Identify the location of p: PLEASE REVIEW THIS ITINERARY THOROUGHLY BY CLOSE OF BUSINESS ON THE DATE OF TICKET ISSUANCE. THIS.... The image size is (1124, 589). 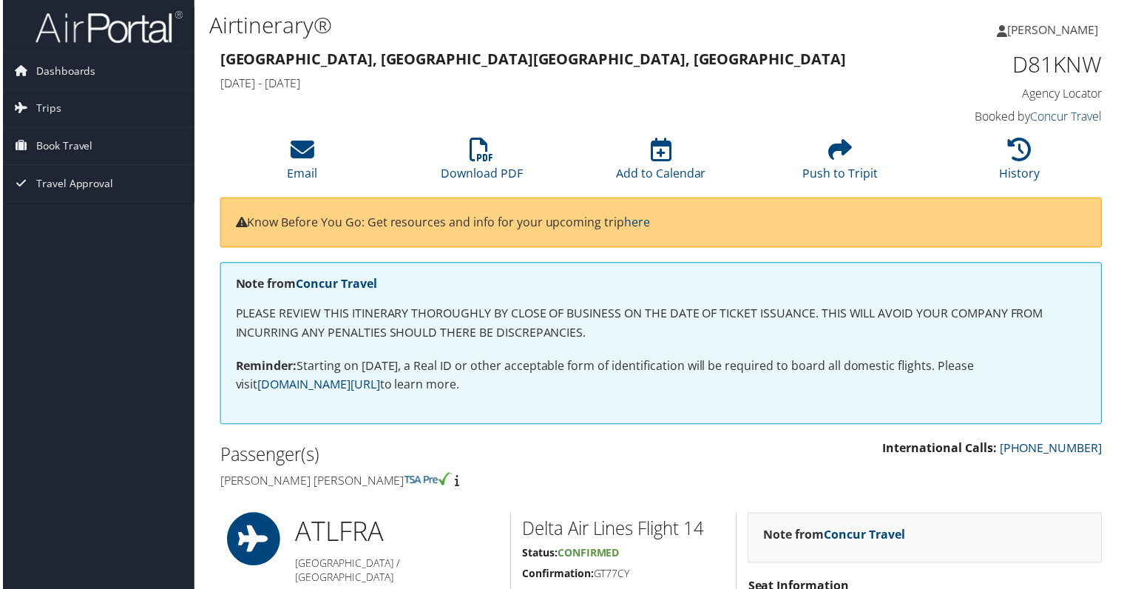
(661, 324).